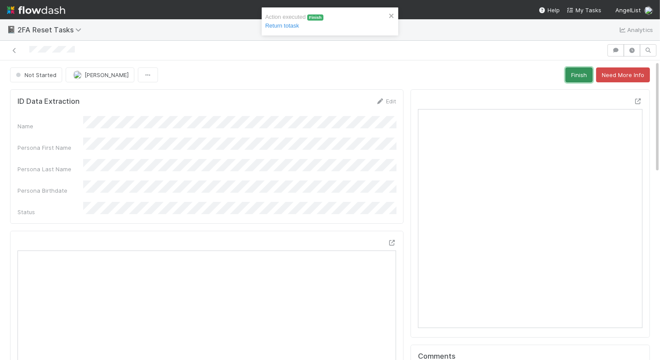 Image resolution: width=660 pixels, height=360 pixels. What do you see at coordinates (50, 212) in the screenshot?
I see `div: Status` at bounding box center [50, 212].